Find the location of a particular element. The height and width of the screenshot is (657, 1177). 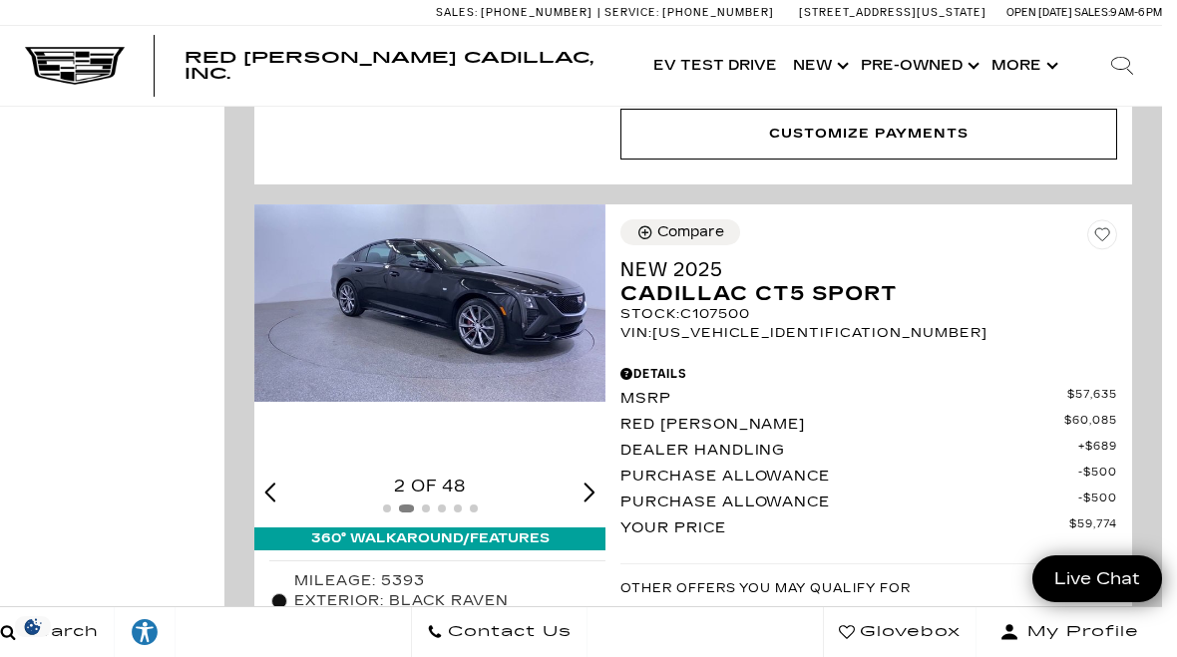

a: MSRP $57,635 is located at coordinates (869, 398).